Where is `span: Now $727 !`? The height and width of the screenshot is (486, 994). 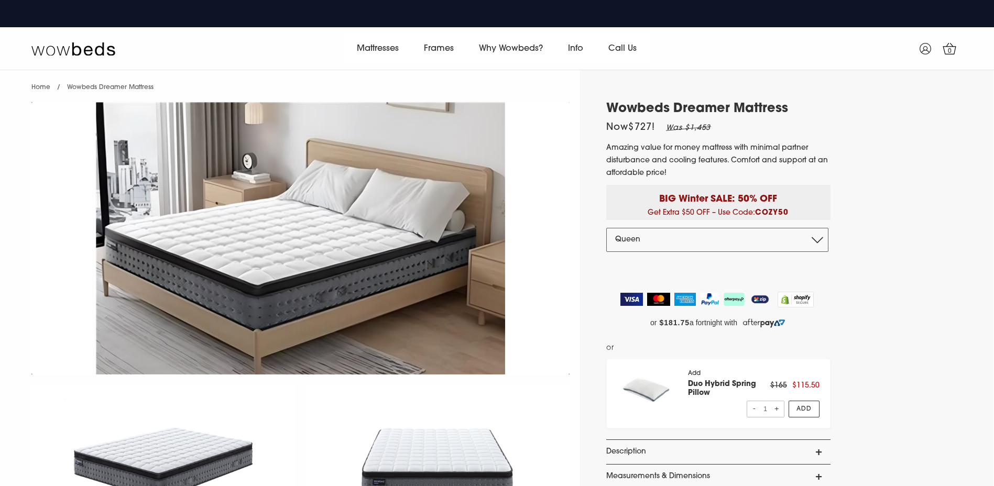 span: Now $727 ! is located at coordinates (631, 128).